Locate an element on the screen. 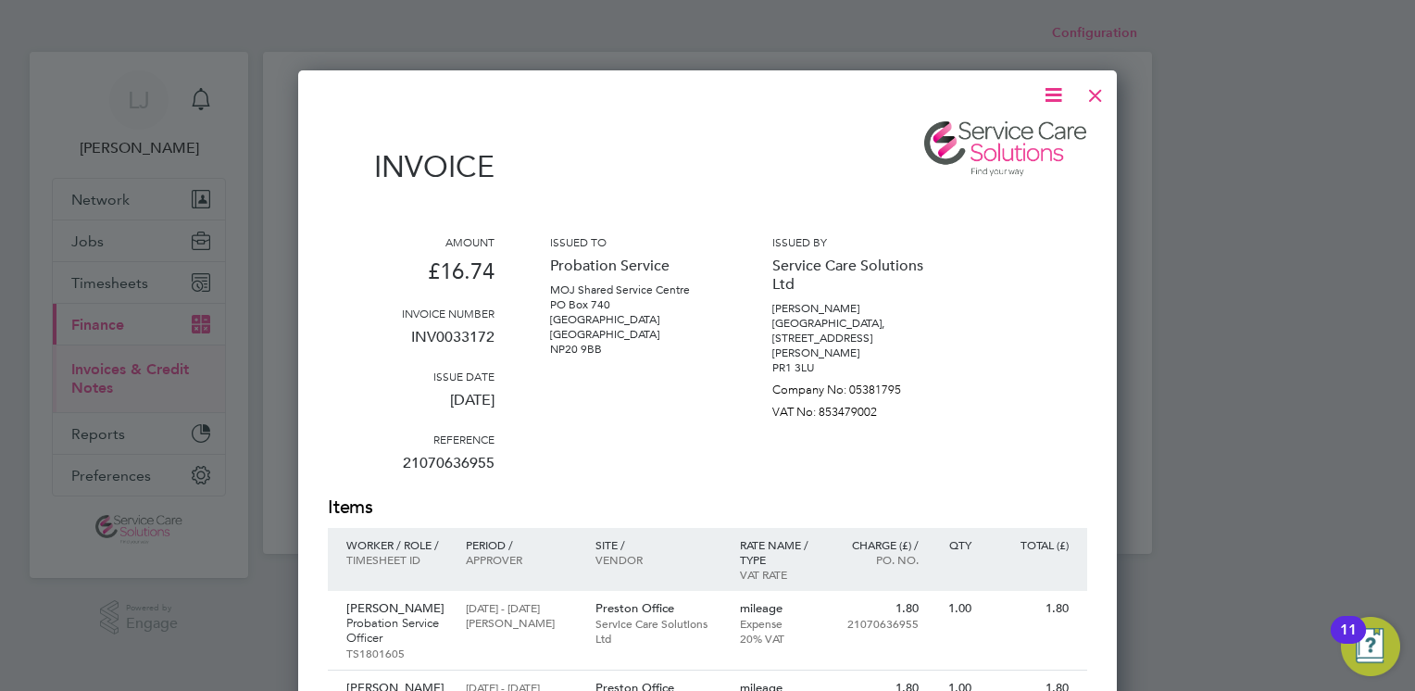  p: PO Box 740 is located at coordinates (633, 305).